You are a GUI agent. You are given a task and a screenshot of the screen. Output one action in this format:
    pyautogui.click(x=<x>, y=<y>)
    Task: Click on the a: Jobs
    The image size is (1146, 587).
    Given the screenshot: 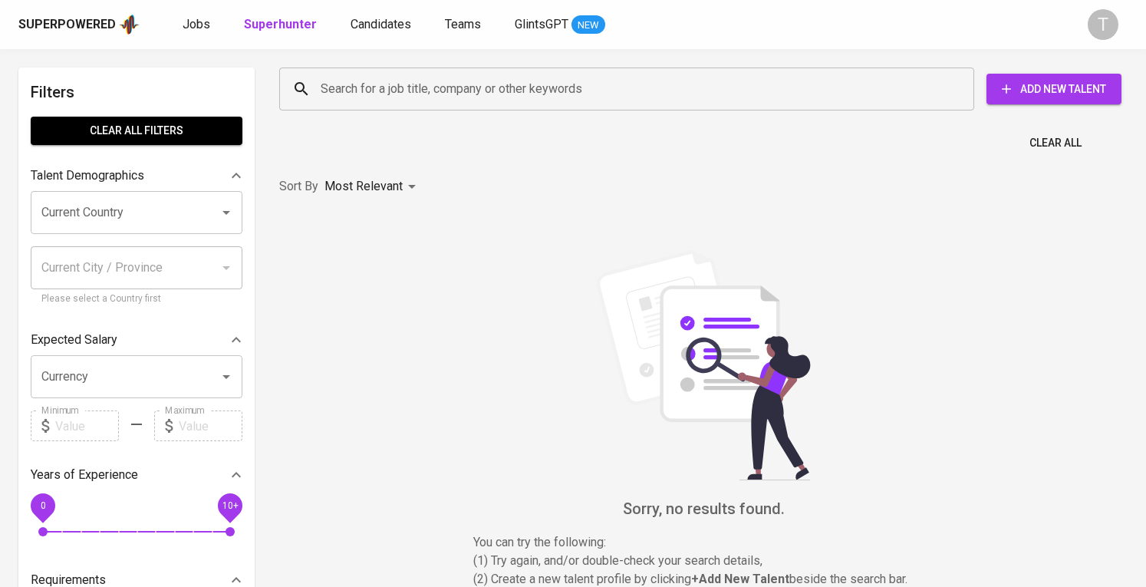 What is the action you would take?
    pyautogui.click(x=198, y=25)
    